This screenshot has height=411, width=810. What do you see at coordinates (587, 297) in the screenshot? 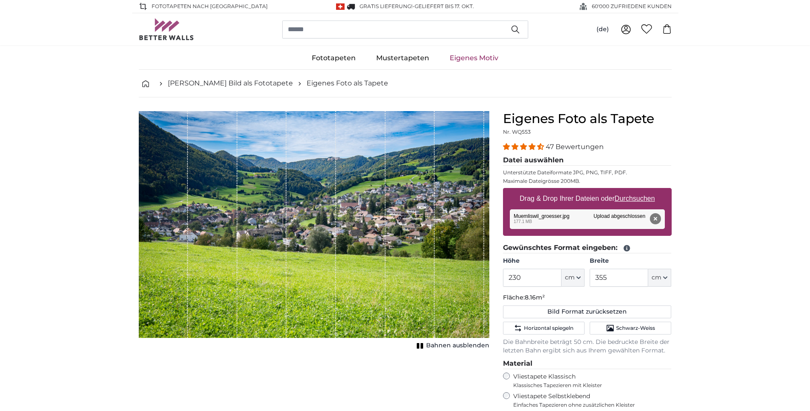
I see `p: Fläche:` at bounding box center [587, 297].